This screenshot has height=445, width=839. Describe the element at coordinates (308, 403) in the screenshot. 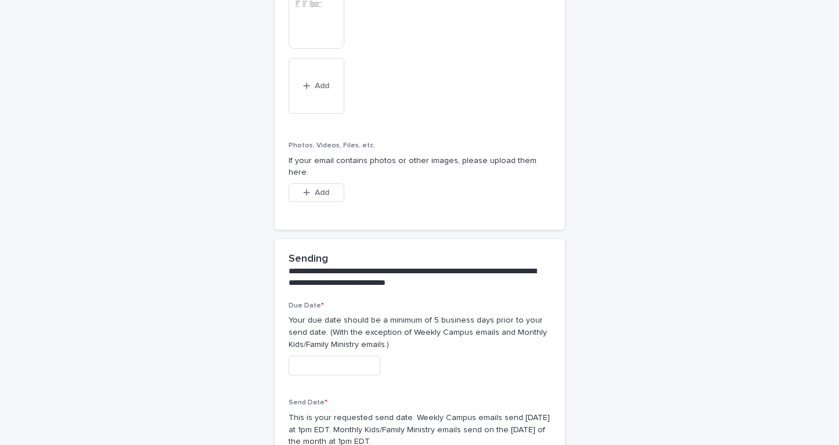

I see `span: Send Date` at that location.